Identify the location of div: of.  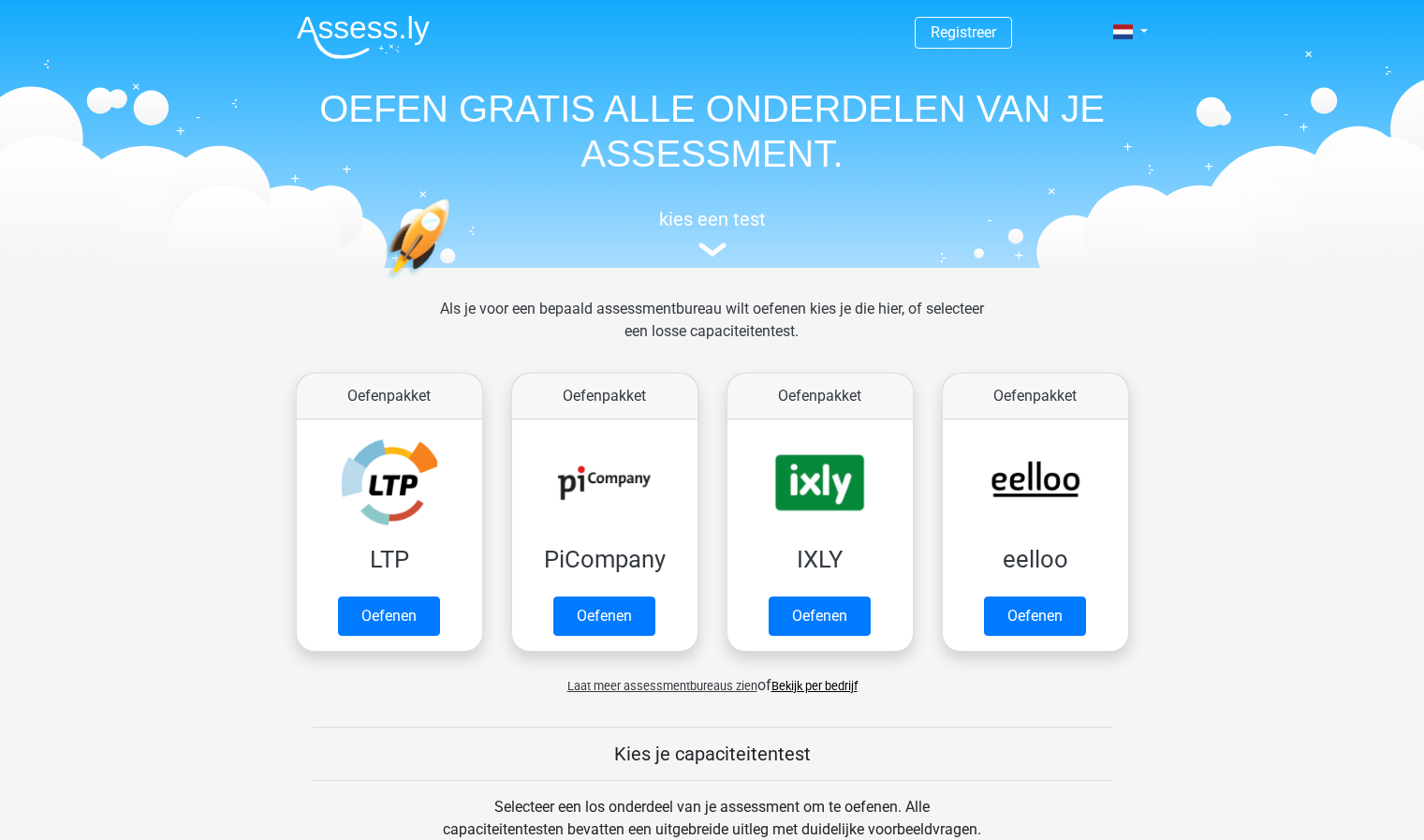
(712, 678).